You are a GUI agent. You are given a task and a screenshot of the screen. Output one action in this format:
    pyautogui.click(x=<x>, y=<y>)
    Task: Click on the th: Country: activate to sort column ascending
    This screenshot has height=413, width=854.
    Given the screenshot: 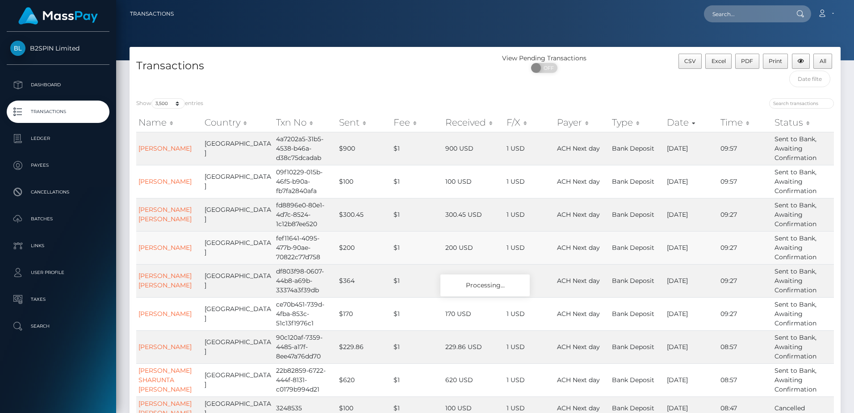 What is the action you would take?
    pyautogui.click(x=238, y=122)
    